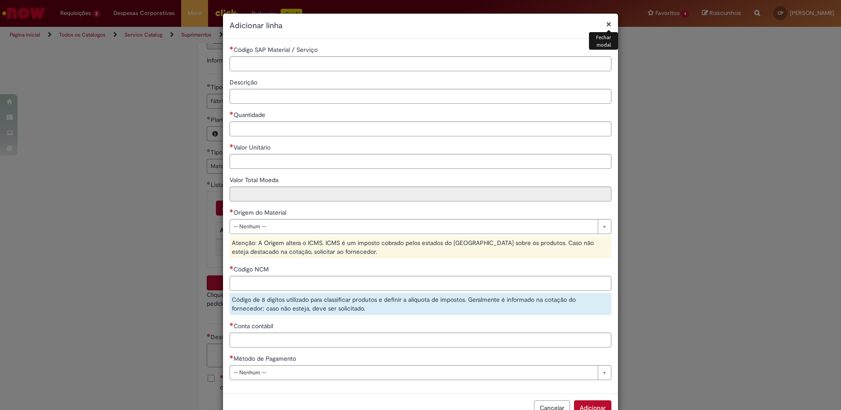 The image size is (841, 410). Describe the element at coordinates (421, 64) in the screenshot. I see `input: Código SAP Material / Serviço` at that location.